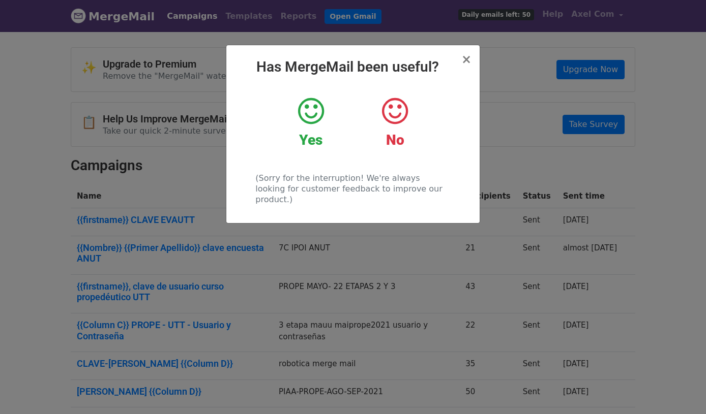  What do you see at coordinates (352, 189) in the screenshot?
I see `p: (Sorry for the interruption! We're always looking for customer feedback to improve our product.)` at bounding box center [352, 189].